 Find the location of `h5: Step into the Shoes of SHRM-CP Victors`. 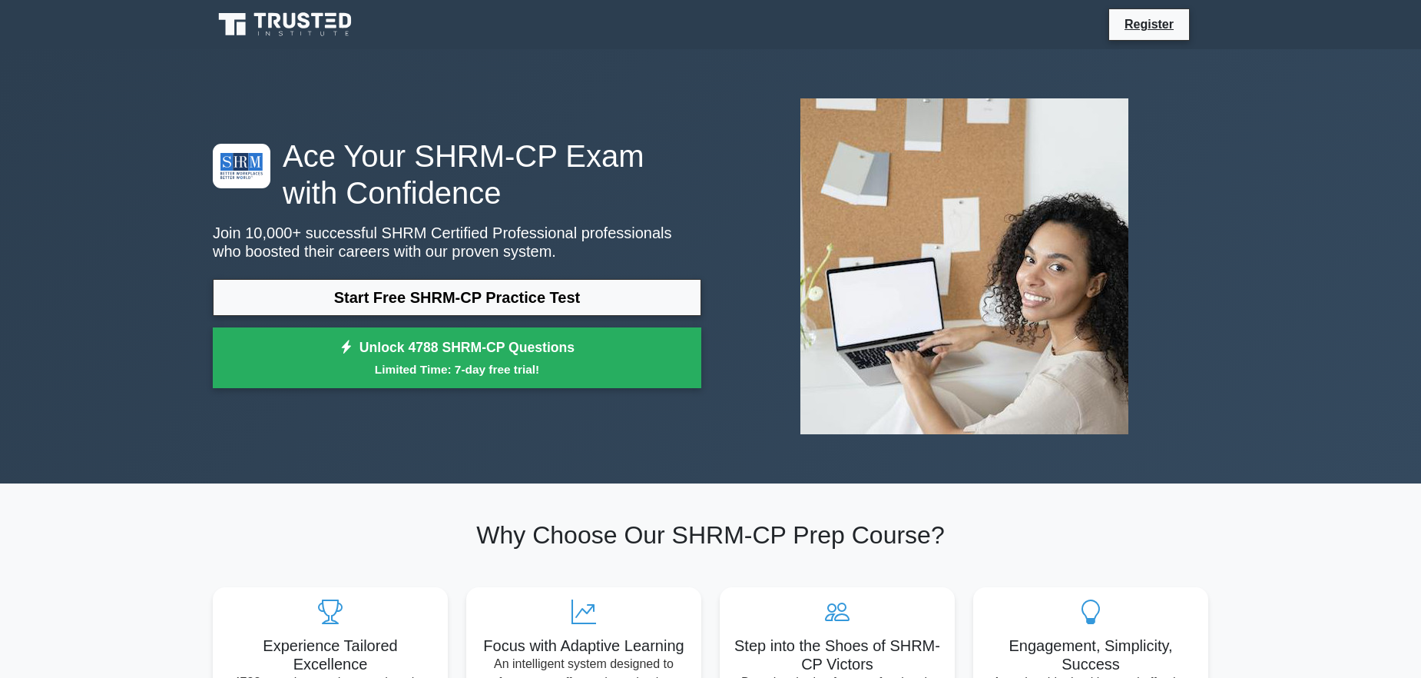

h5: Step into the Shoes of SHRM-CP Victors is located at coordinates (837, 655).